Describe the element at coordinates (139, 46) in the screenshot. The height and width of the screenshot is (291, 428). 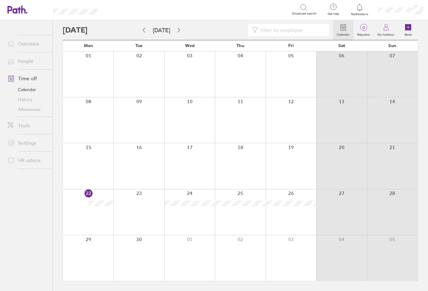
I see `span: Tue` at that location.